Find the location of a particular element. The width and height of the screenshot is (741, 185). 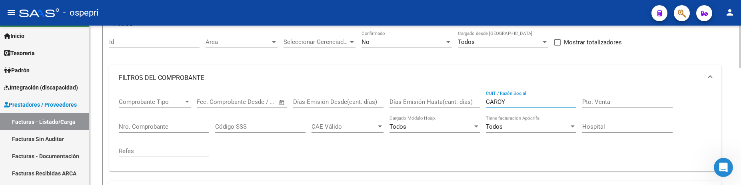

span: Prestadores / Proveedores is located at coordinates (40, 105).